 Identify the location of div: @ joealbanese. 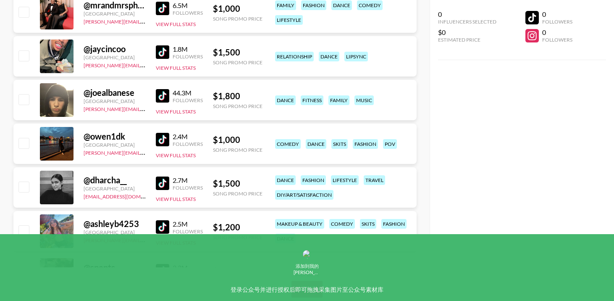
(115, 92).